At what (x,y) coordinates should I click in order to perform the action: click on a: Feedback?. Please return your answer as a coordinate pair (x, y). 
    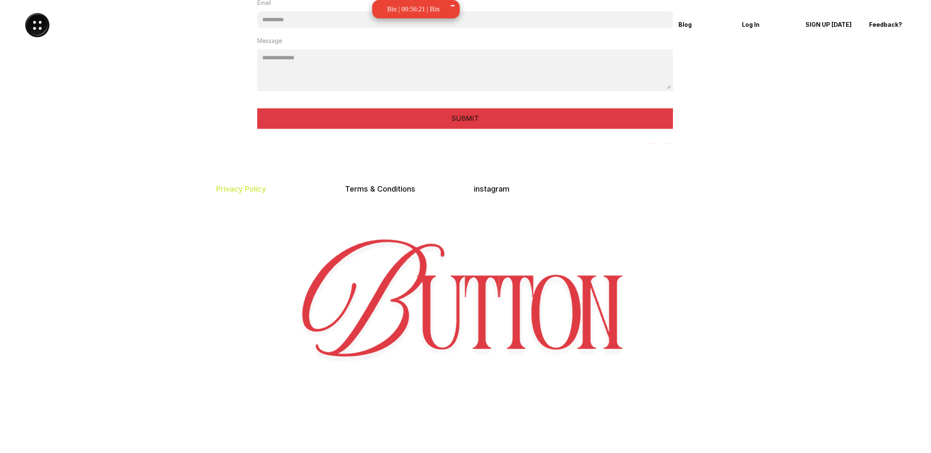
    Looking at the image, I should click on (893, 25).